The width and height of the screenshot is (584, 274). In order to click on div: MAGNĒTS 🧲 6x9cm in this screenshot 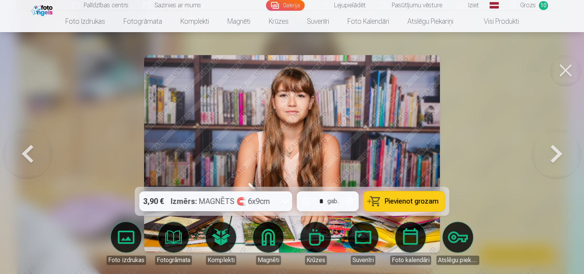, I will do `click(220, 201)`.